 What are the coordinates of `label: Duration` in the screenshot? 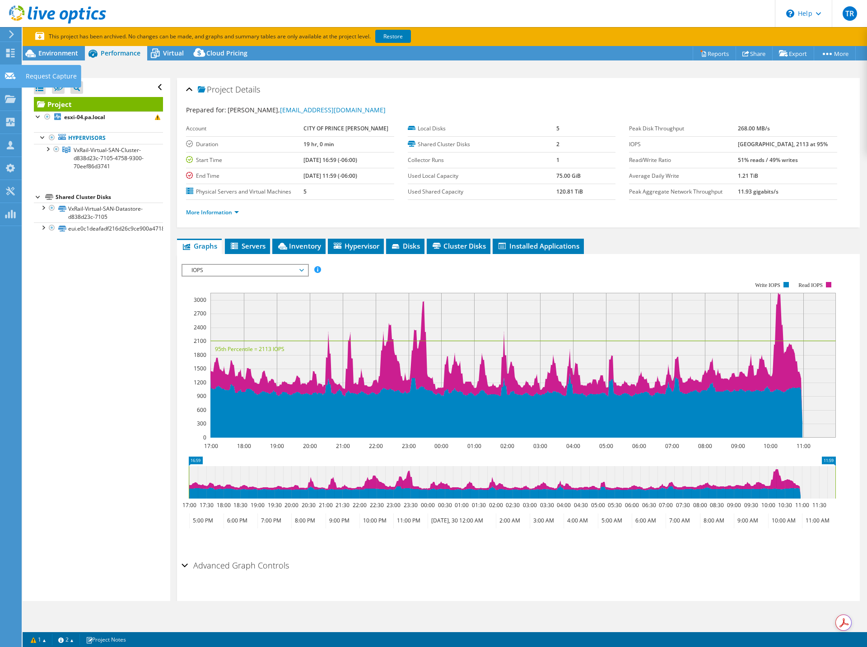 It's located at (245, 144).